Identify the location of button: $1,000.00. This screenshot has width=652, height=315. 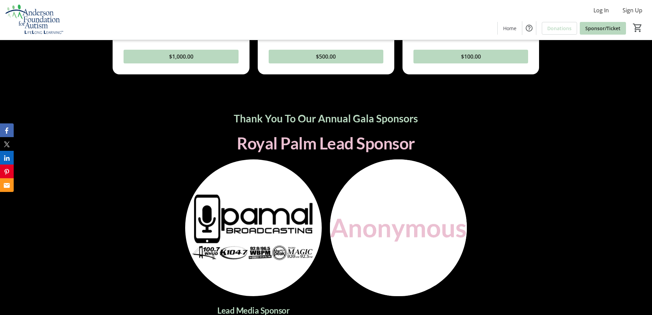
(181, 56).